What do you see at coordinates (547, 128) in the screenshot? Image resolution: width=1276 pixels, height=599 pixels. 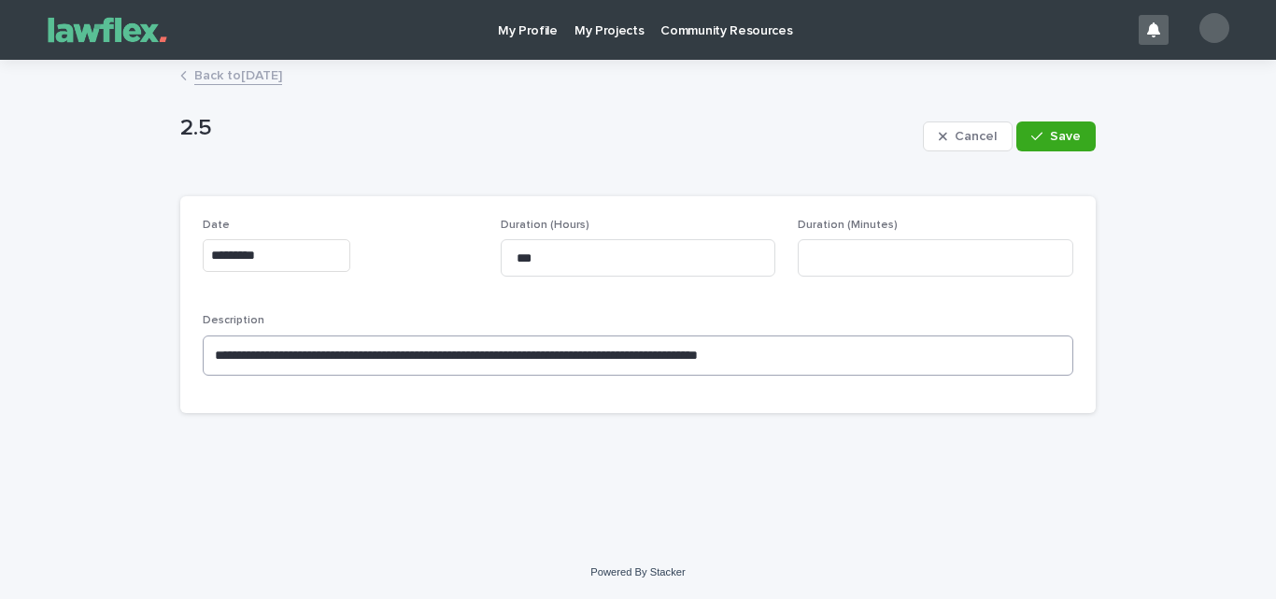 I see `p: 2.5` at bounding box center [547, 128].